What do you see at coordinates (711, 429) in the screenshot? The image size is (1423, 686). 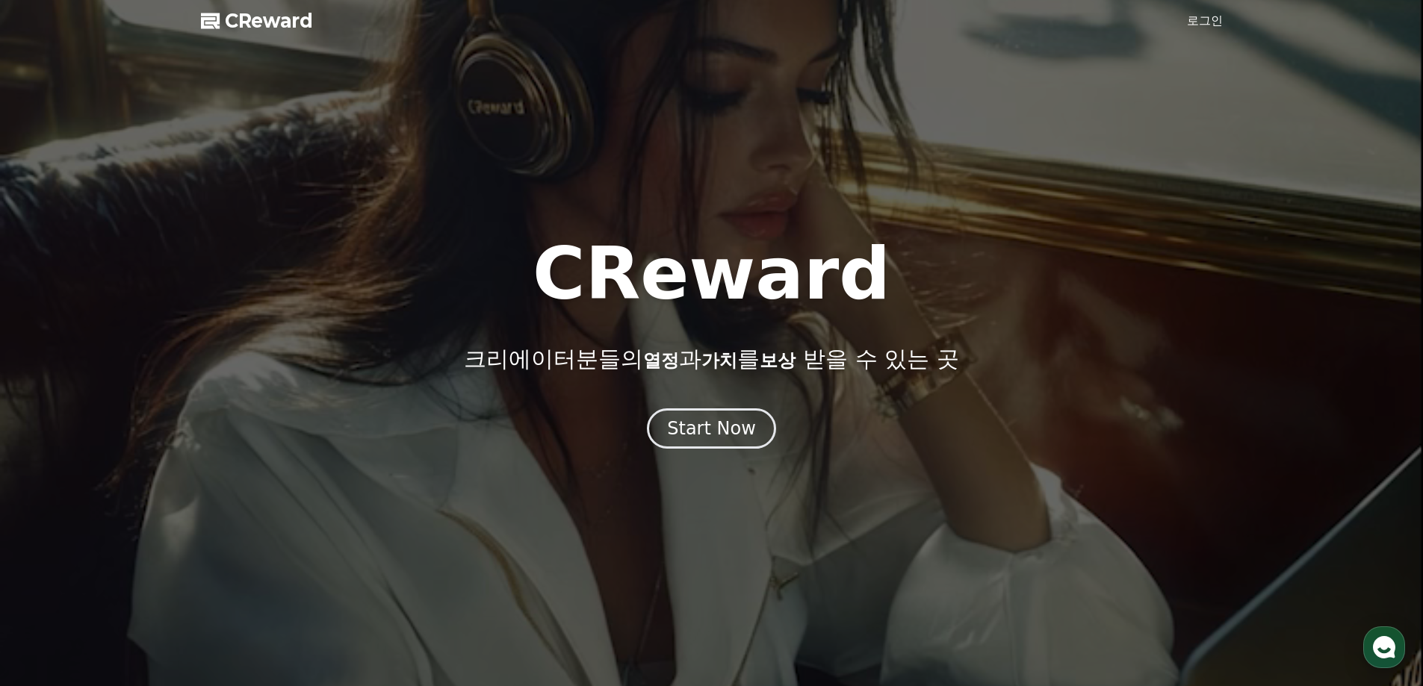 I see `button: Start Now` at bounding box center [711, 429].